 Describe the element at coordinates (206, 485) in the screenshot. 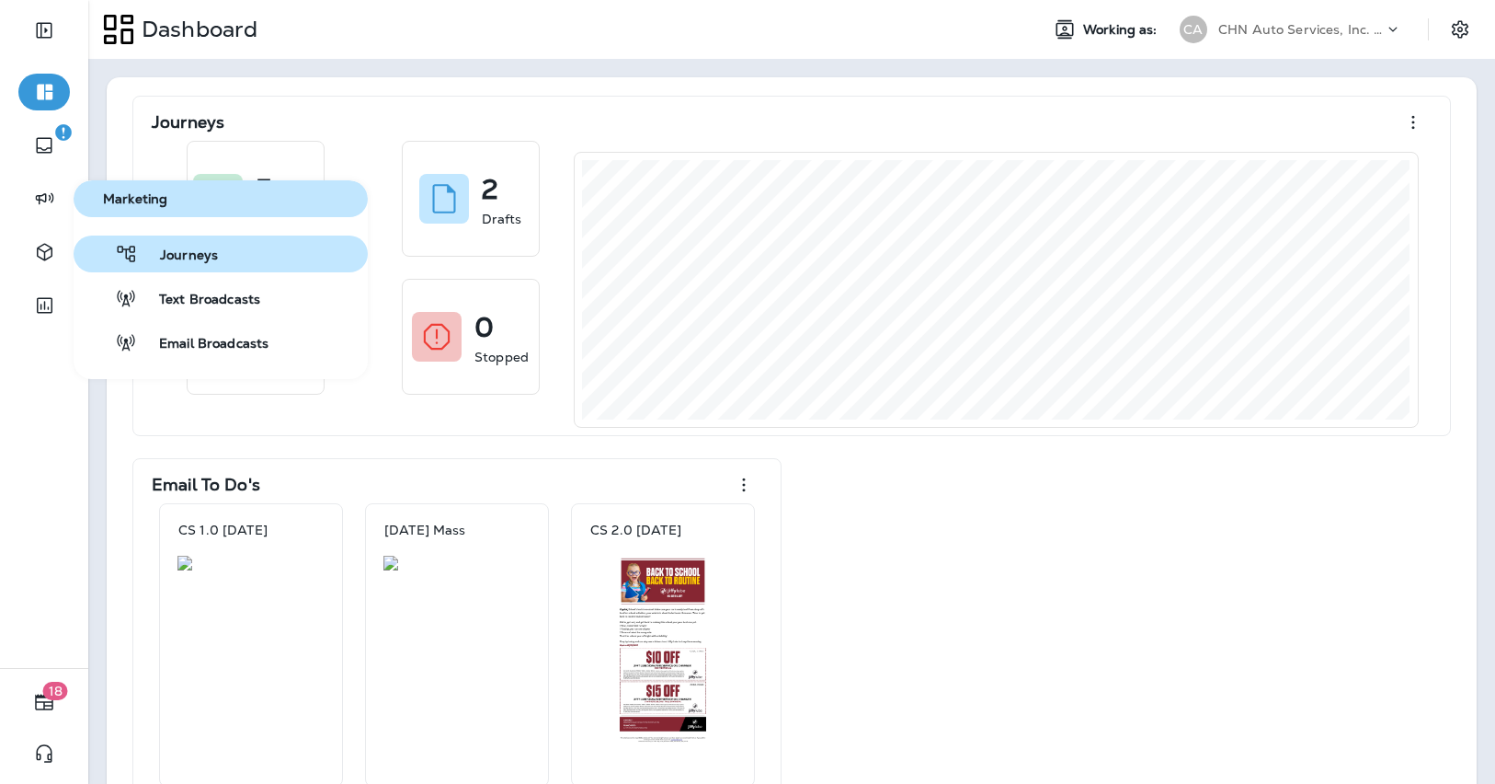

I see `p: Email To Do's` at that location.